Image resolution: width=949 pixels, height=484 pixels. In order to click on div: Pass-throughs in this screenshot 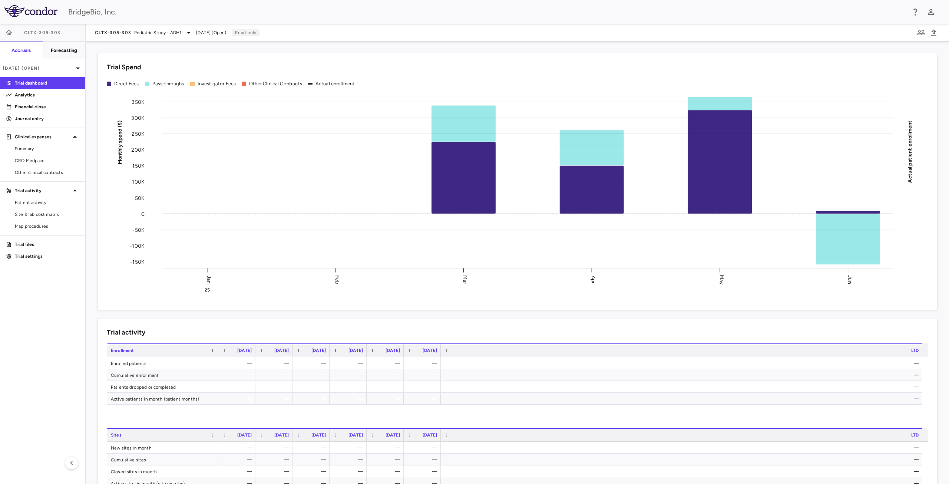, I will do `click(168, 84)`.